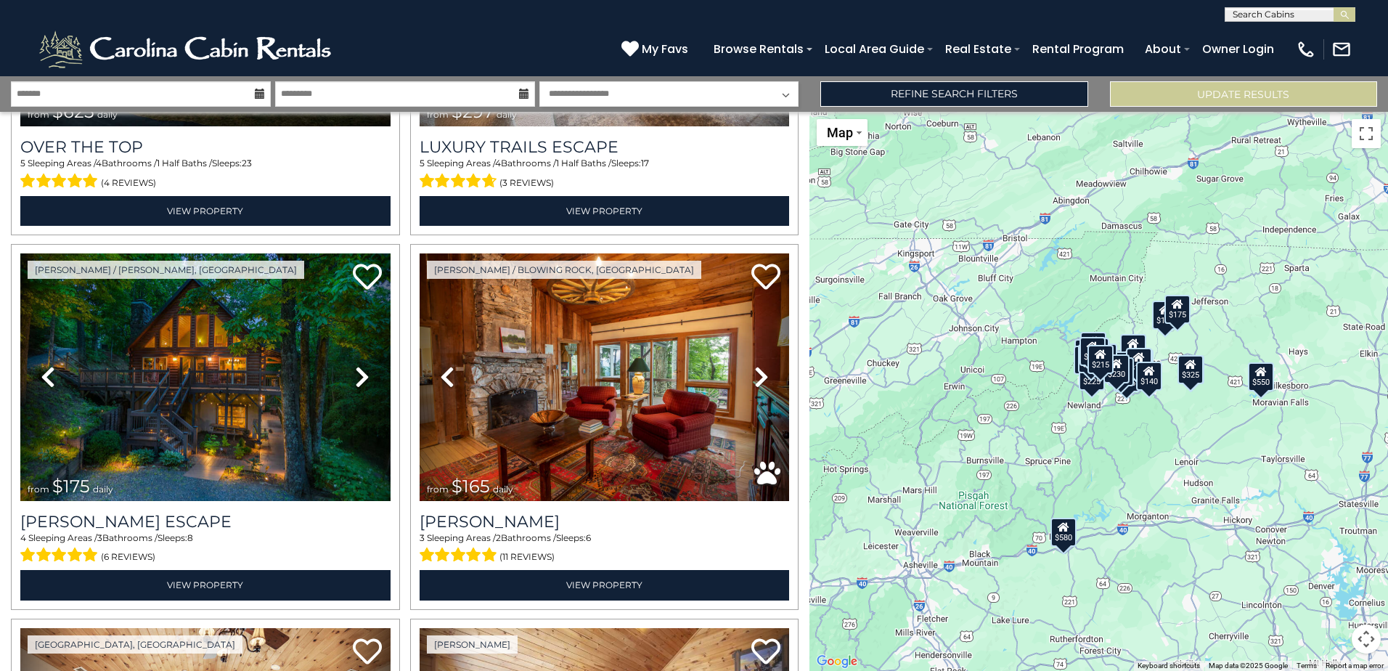 The width and height of the screenshot is (1388, 671). Describe the element at coordinates (1093, 351) in the screenshot. I see `div: $160` at that location.